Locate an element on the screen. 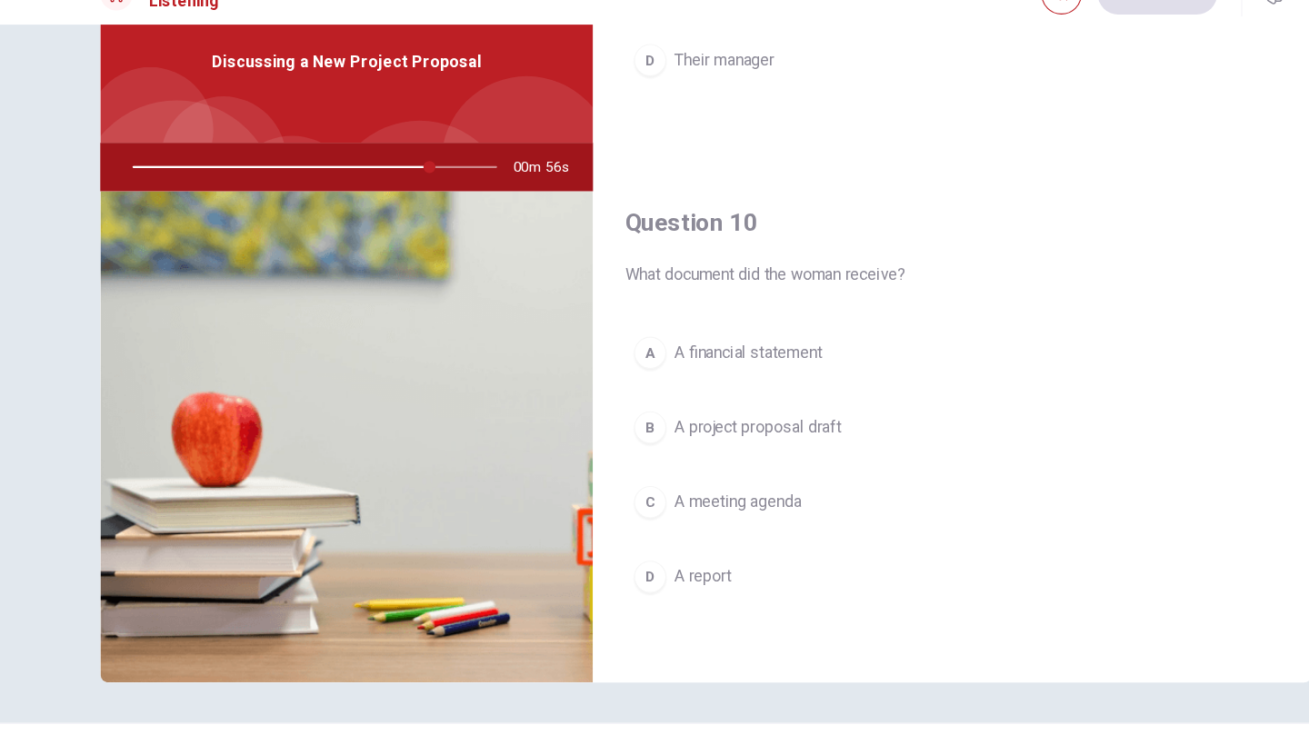 The height and width of the screenshot is (745, 1309). h1: Listening is located at coordinates (192, 37).